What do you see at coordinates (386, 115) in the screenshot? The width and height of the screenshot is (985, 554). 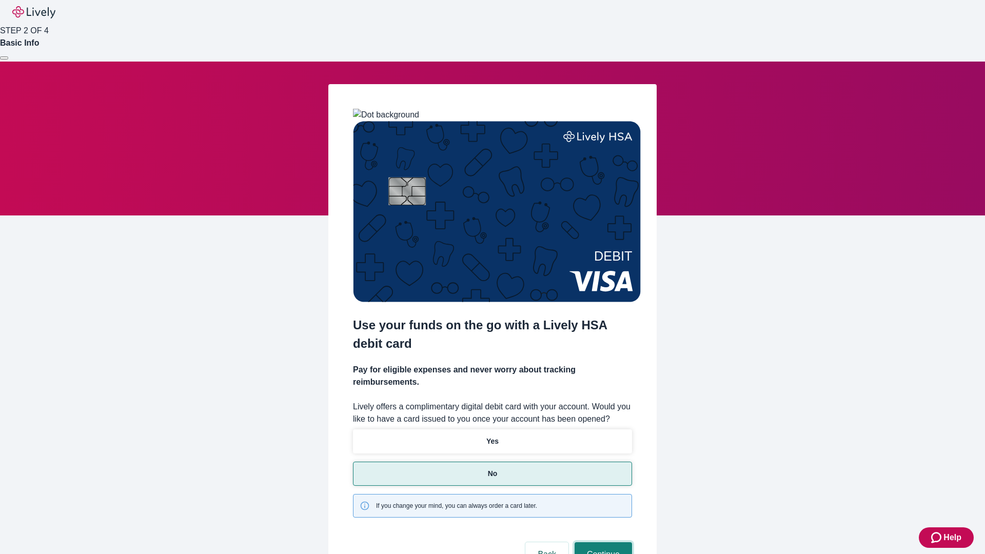 I see `img: Dot background` at bounding box center [386, 115].